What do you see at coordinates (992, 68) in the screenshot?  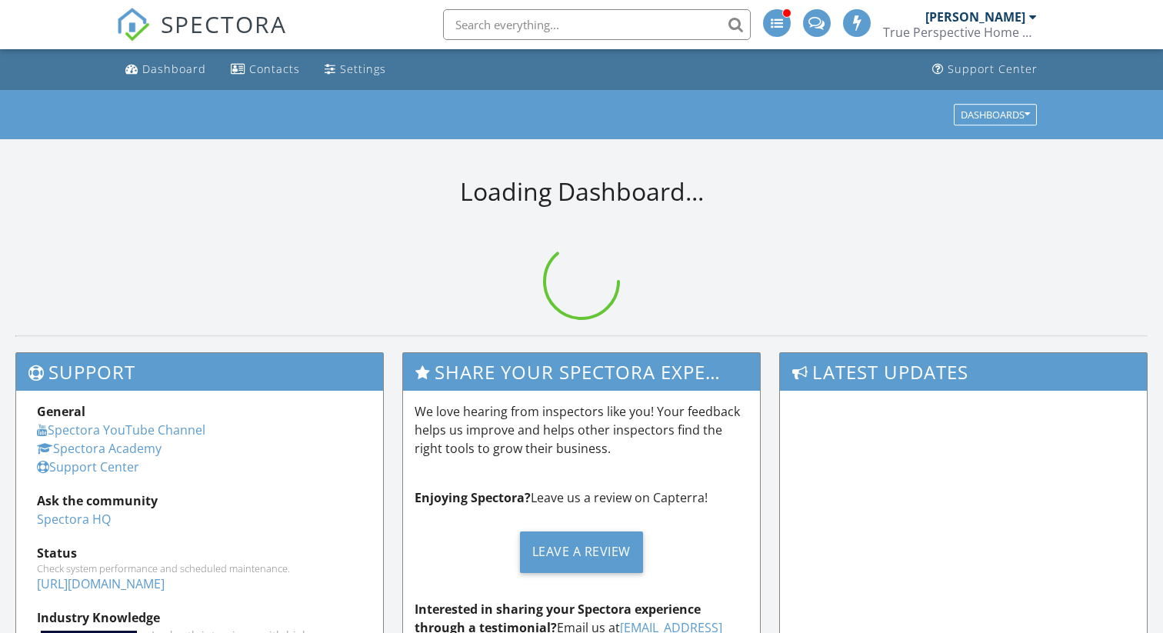 I see `div: Support Center` at bounding box center [992, 68].